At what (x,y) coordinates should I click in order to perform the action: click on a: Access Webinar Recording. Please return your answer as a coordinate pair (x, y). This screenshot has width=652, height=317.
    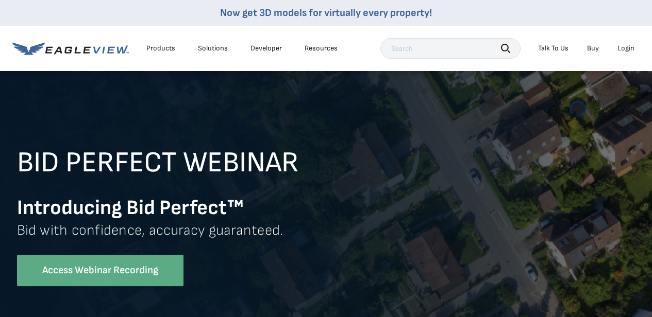
    Looking at the image, I should click on (100, 270).